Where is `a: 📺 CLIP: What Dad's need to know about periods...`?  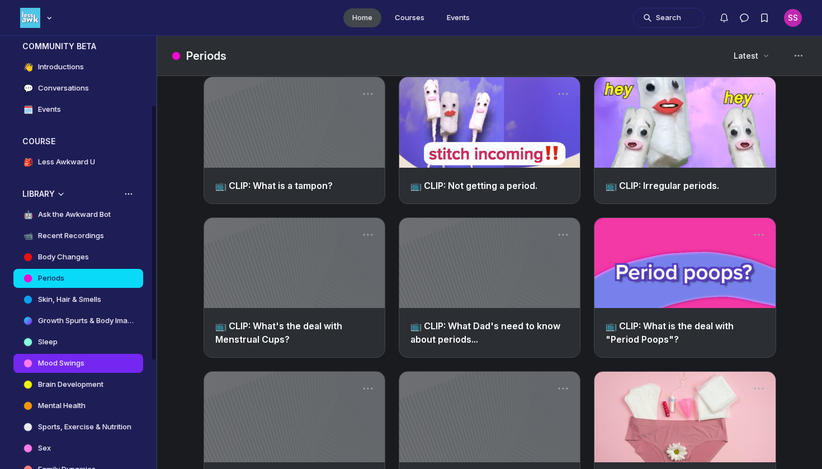
a: 📺 CLIP: What Dad's need to know about periods... is located at coordinates (485, 333).